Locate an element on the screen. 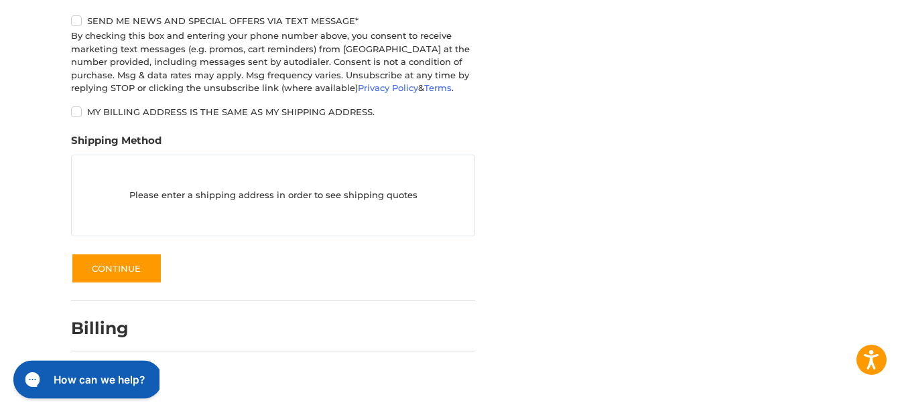 This screenshot has height=415, width=900. a: Terms is located at coordinates (437, 88).